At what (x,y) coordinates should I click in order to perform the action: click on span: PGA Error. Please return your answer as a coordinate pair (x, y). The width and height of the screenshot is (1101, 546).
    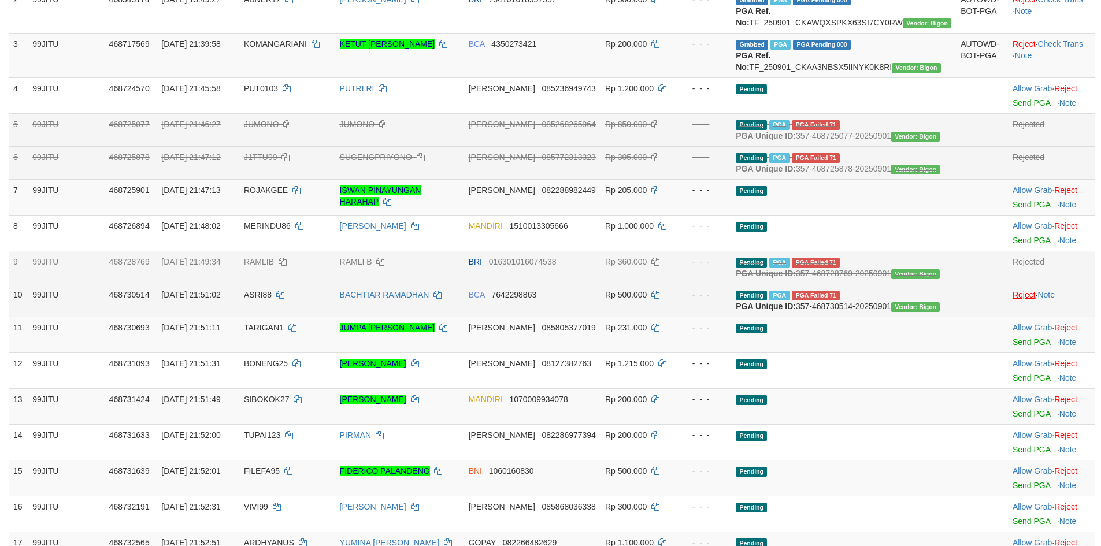
    Looking at the image, I should click on (816, 295).